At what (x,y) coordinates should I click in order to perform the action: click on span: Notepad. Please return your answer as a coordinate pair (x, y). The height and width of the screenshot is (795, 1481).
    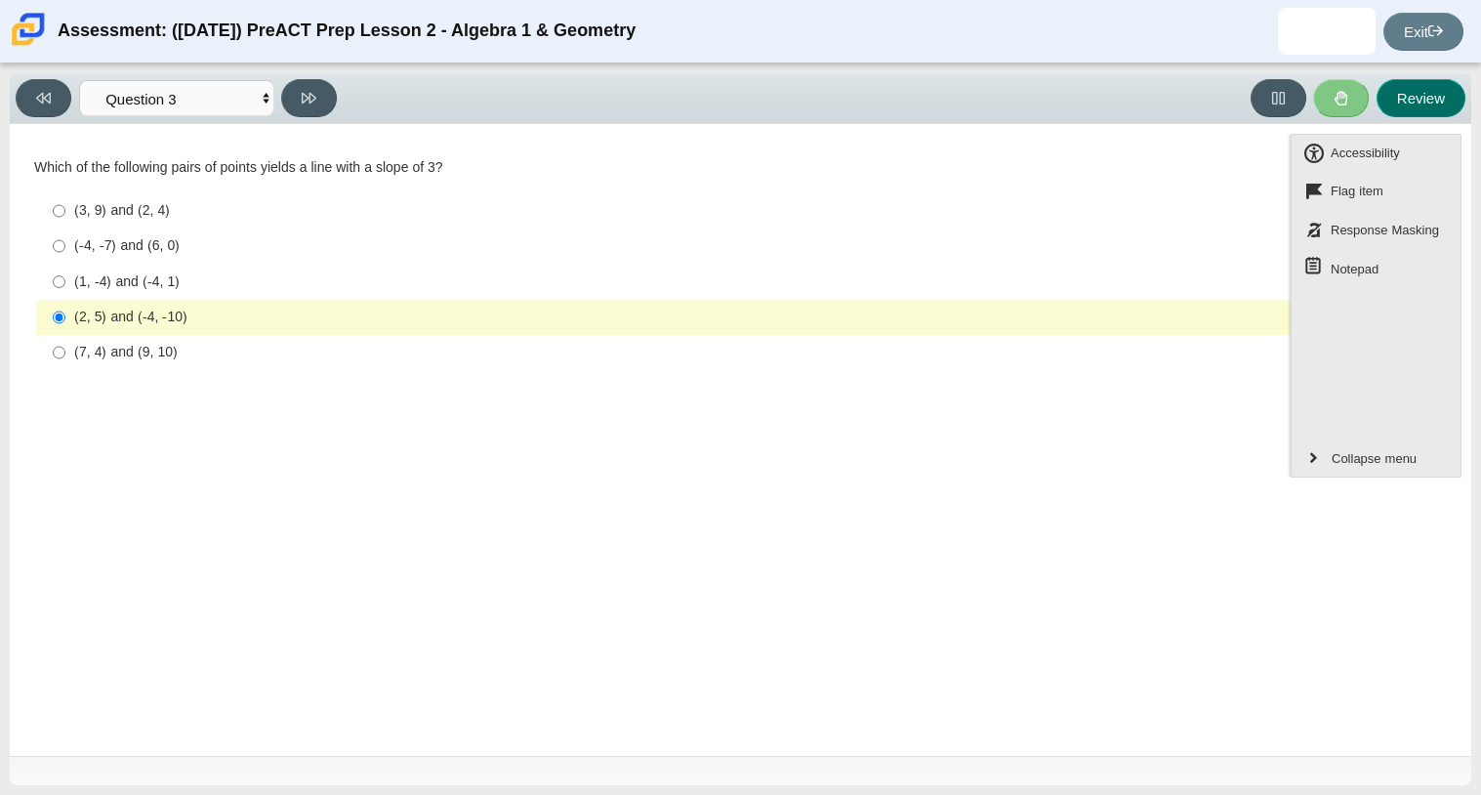
    Looking at the image, I should click on (1354, 270).